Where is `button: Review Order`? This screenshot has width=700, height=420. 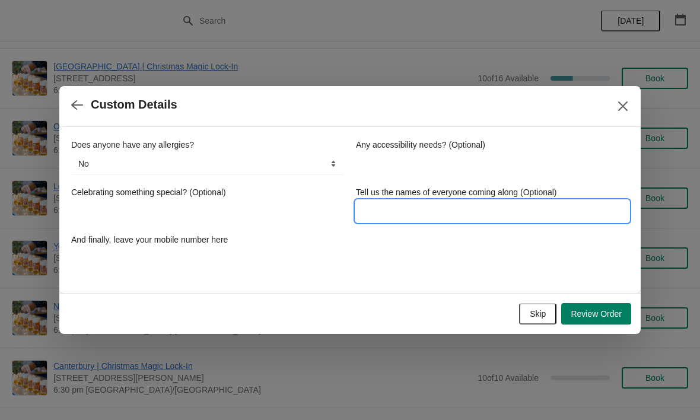 button: Review Order is located at coordinates (596, 314).